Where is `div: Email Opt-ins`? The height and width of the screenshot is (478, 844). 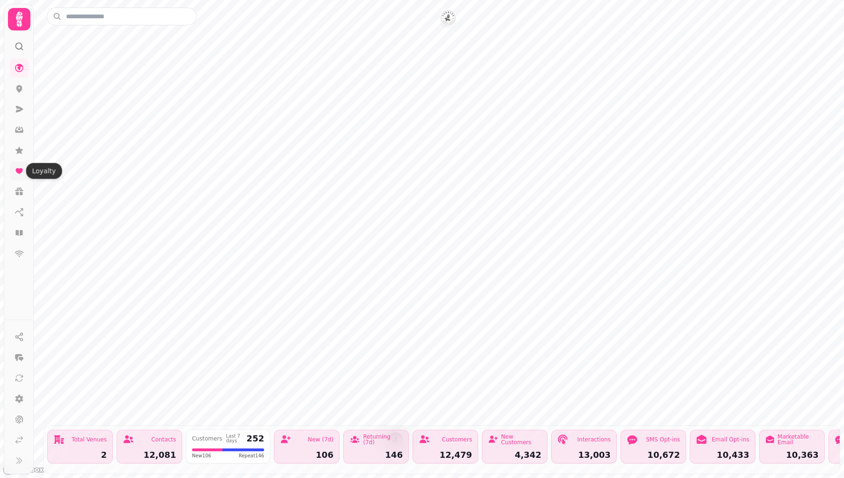
div: Email Opt-ins is located at coordinates (731, 439).